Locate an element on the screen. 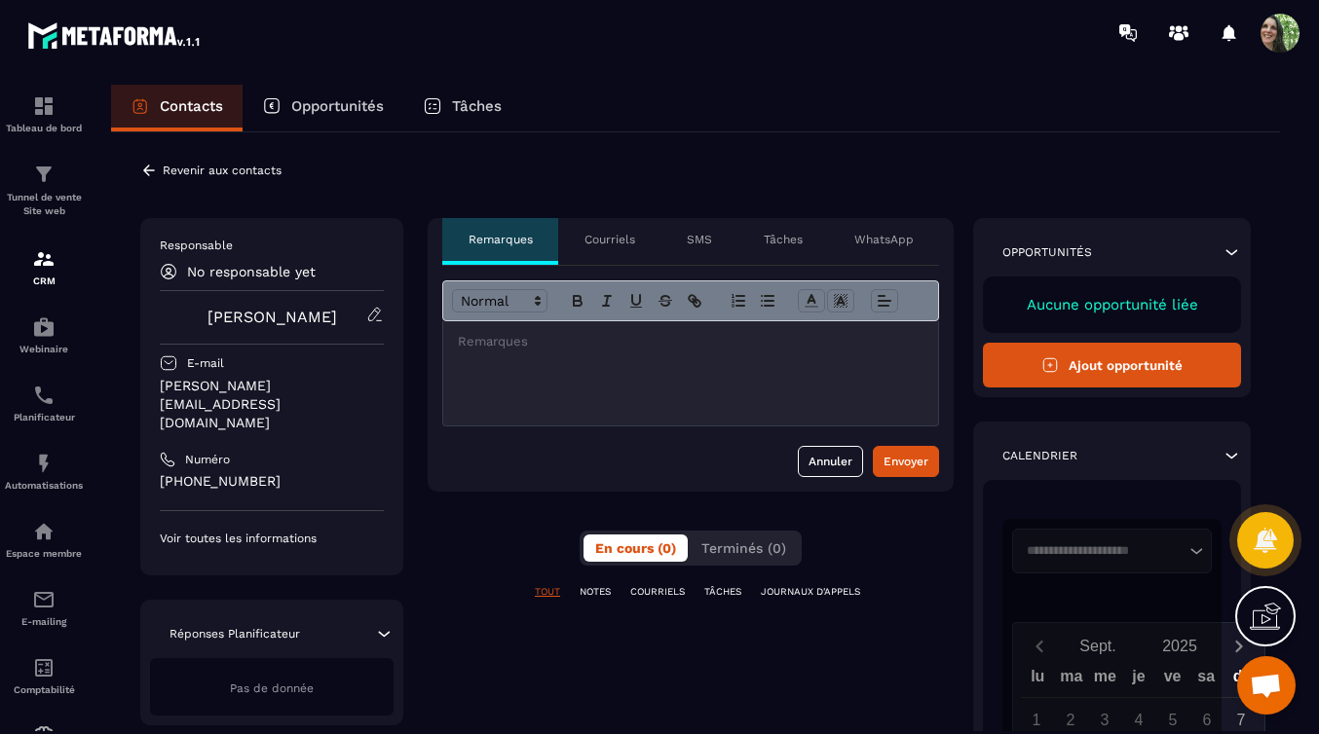 The image size is (1319, 734). button: Terminés (0) is located at coordinates (743, 548).